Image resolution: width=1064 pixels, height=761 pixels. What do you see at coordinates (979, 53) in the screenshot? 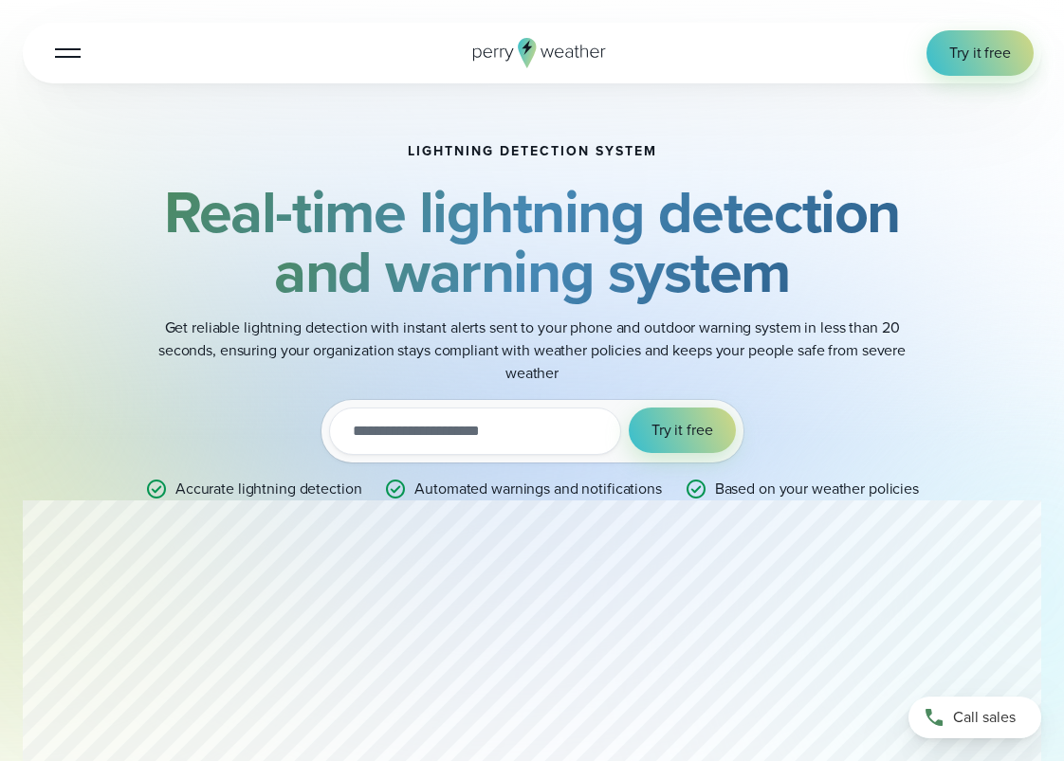
I see `a: Try it free` at bounding box center [979, 53].